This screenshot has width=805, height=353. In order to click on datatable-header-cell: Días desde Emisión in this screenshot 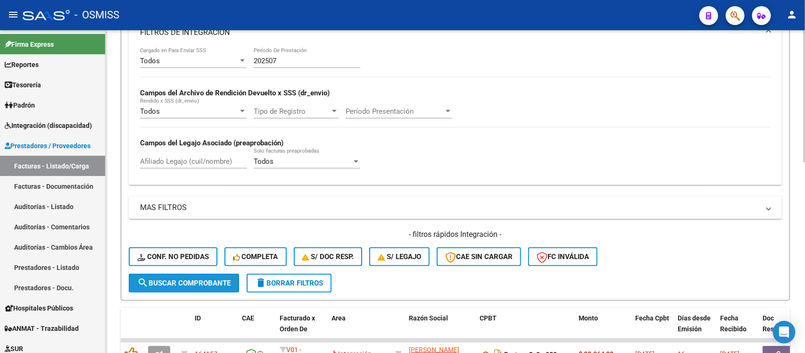, I will do `click(695, 329)`.